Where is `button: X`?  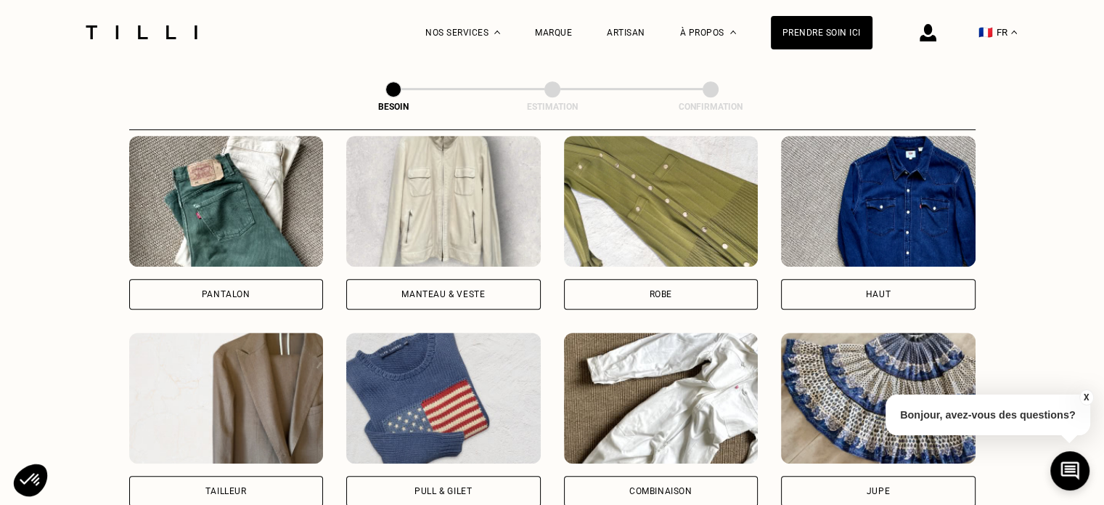 button: X is located at coordinates (1086, 397).